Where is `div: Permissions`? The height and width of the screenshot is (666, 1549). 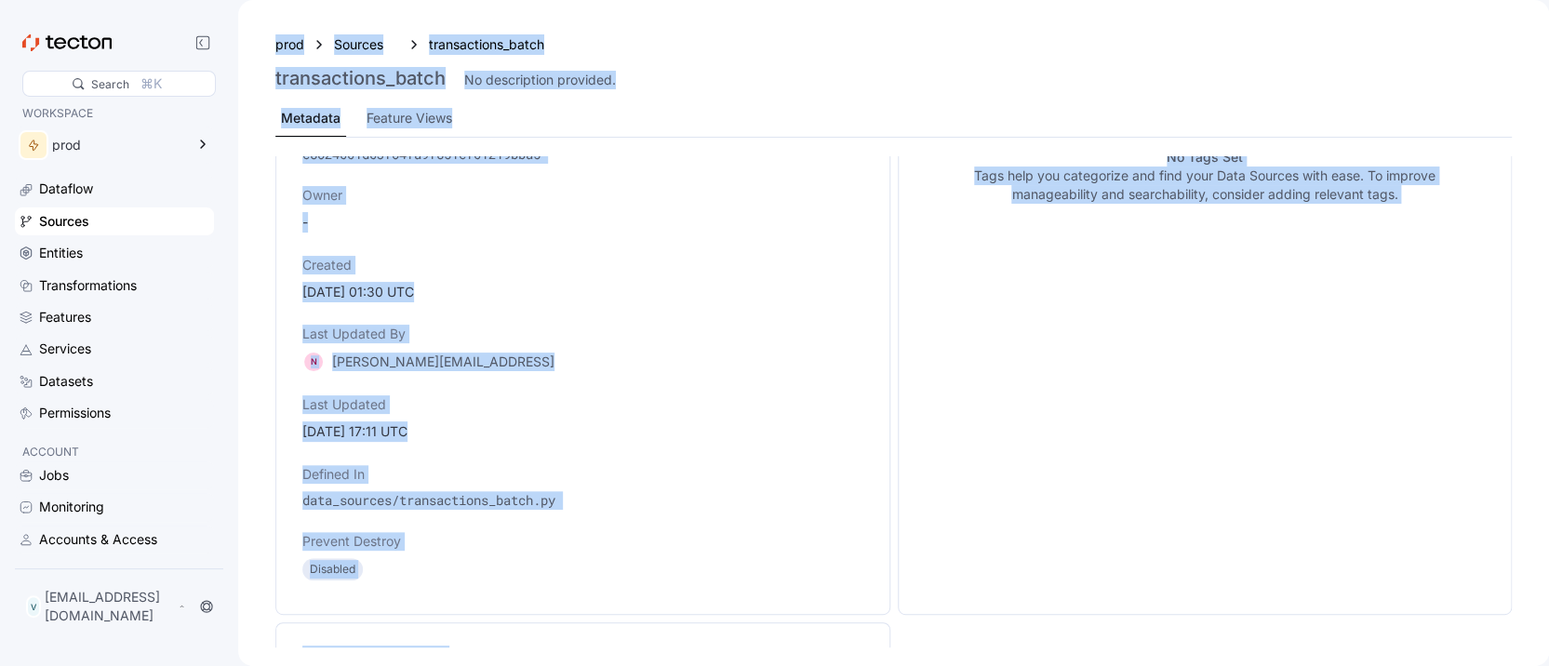 div: Permissions is located at coordinates (74, 413).